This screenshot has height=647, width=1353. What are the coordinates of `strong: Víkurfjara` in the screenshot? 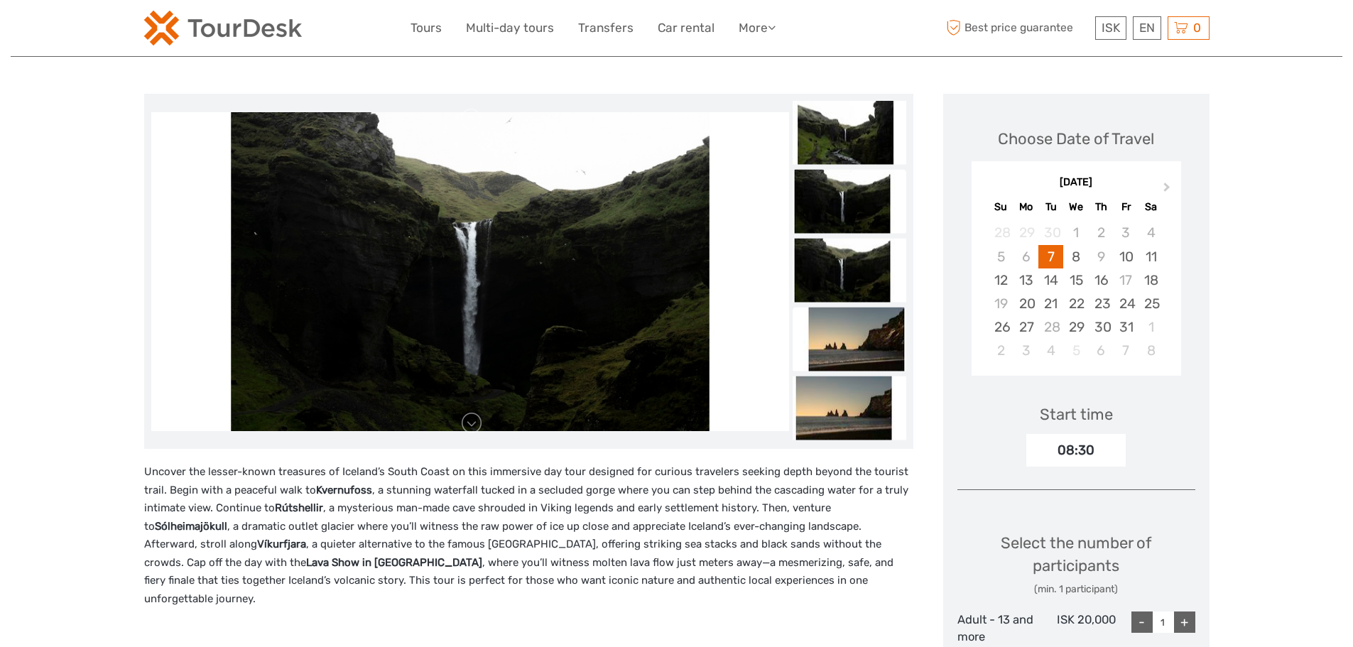 It's located at (281, 544).